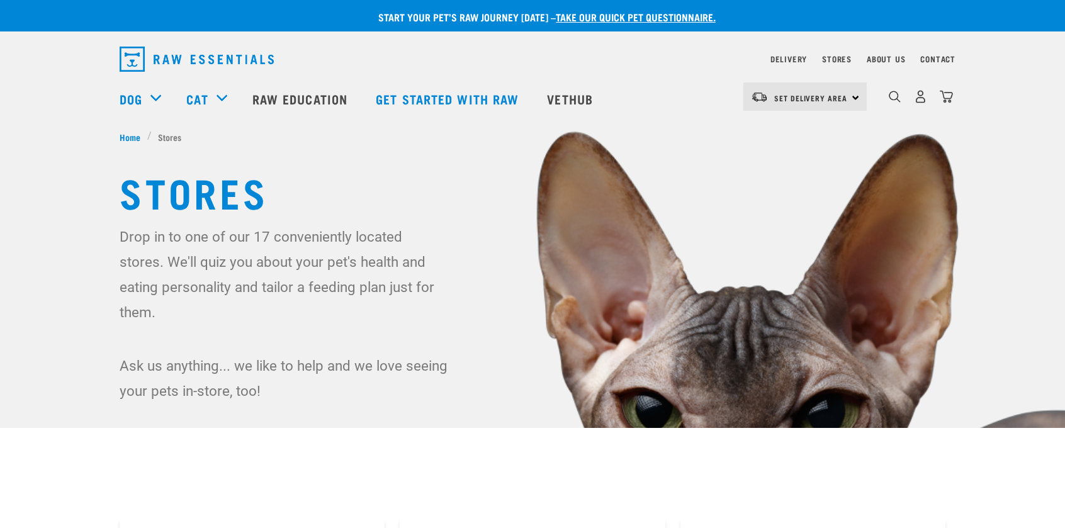  I want to click on nav: dropdown navigation, so click(533, 59).